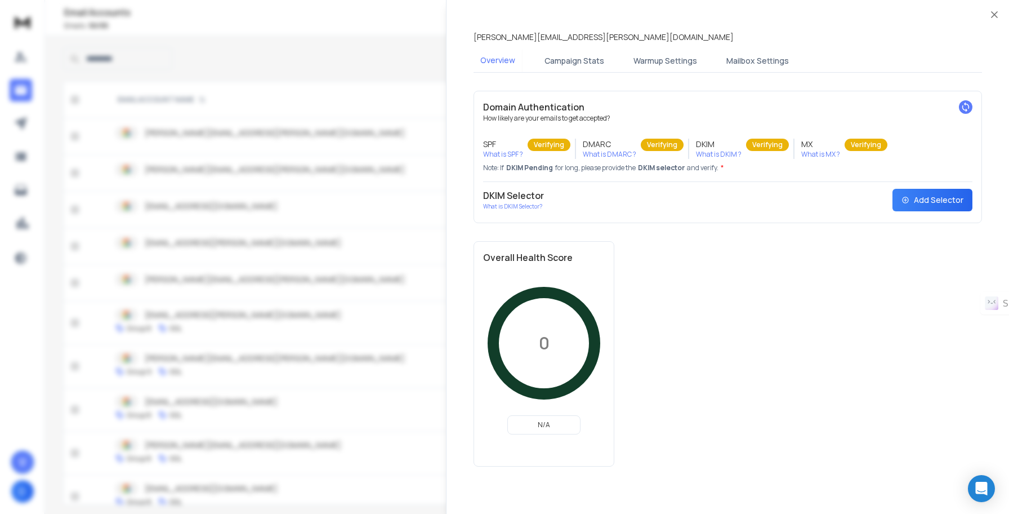  I want to click on button: Warmup Settings, so click(665, 61).